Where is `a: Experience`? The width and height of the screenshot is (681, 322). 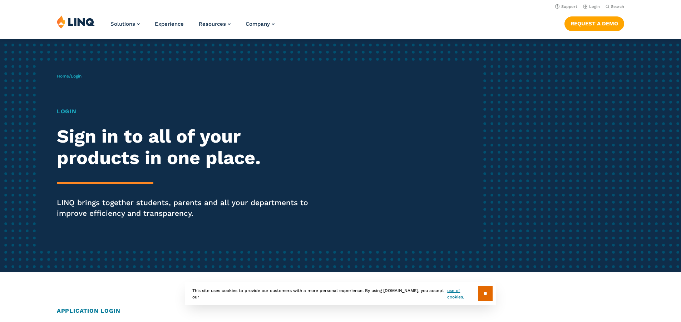
a: Experience is located at coordinates (169, 24).